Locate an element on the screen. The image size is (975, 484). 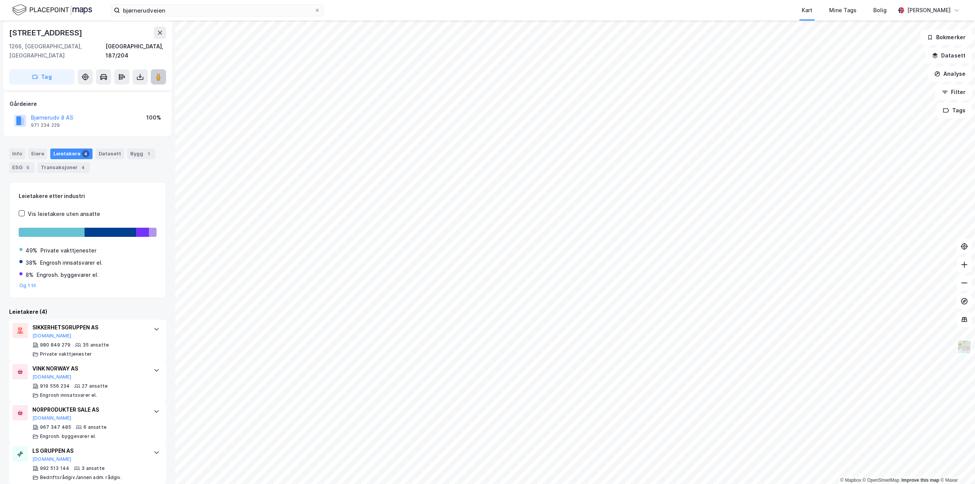
div: 27 ansatte is located at coordinates (95, 386).